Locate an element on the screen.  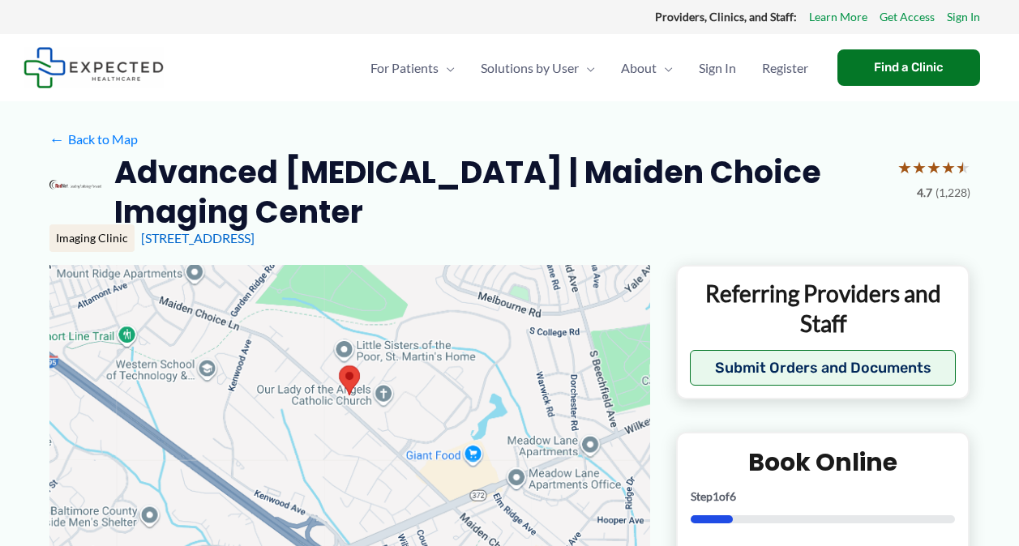
div: Imaging Clinic is located at coordinates (92, 238).